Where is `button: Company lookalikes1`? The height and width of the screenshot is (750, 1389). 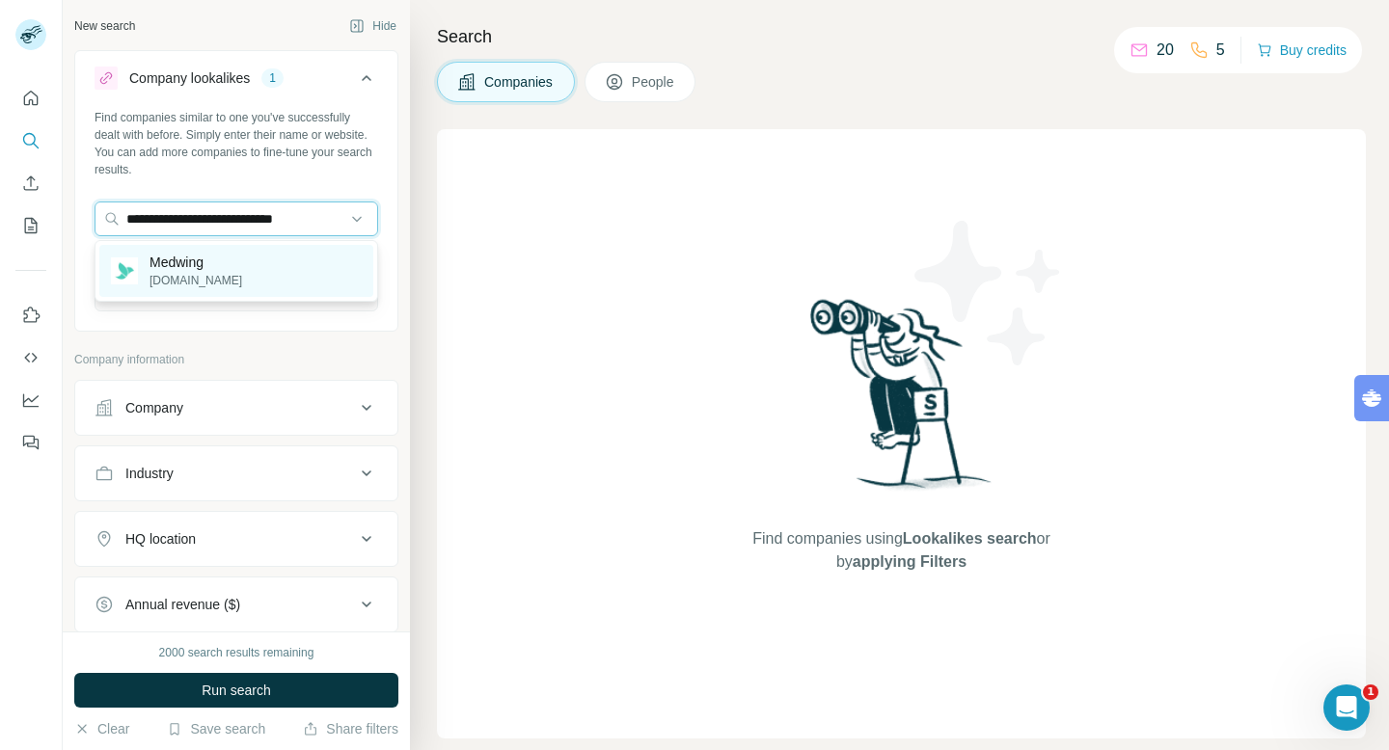 button: Company lookalikes1 is located at coordinates (236, 82).